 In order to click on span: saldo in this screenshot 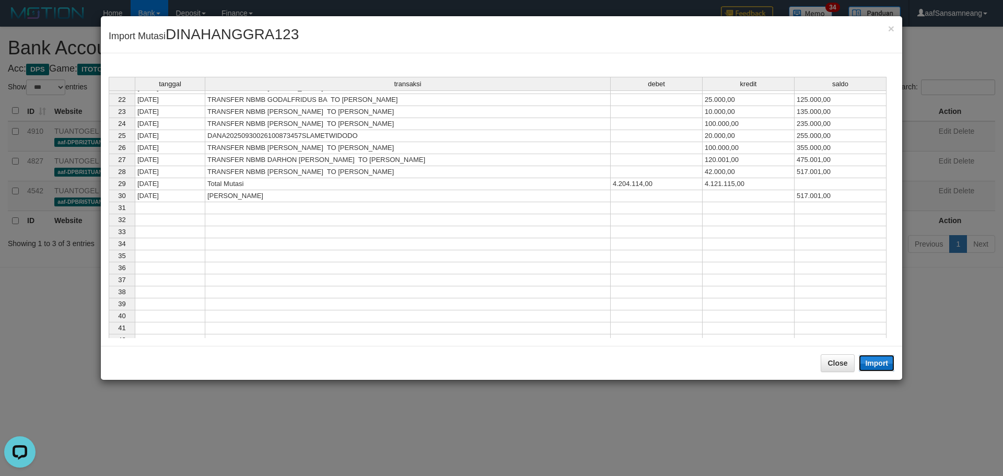, I will do `click(840, 84)`.